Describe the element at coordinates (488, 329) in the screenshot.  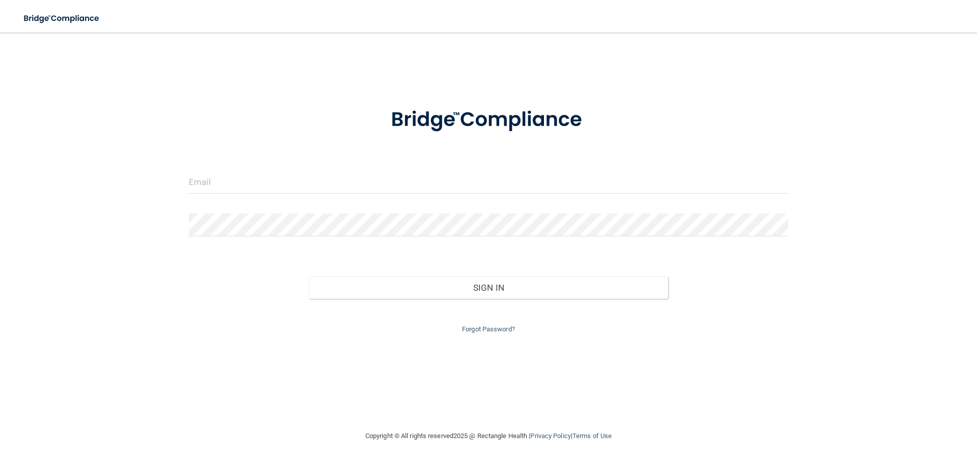
I see `a: Forgot Password?` at that location.